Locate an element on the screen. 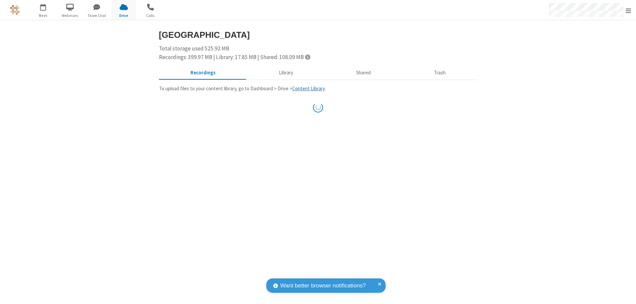 This screenshot has width=636, height=304. span: Calls is located at coordinates (150, 16).